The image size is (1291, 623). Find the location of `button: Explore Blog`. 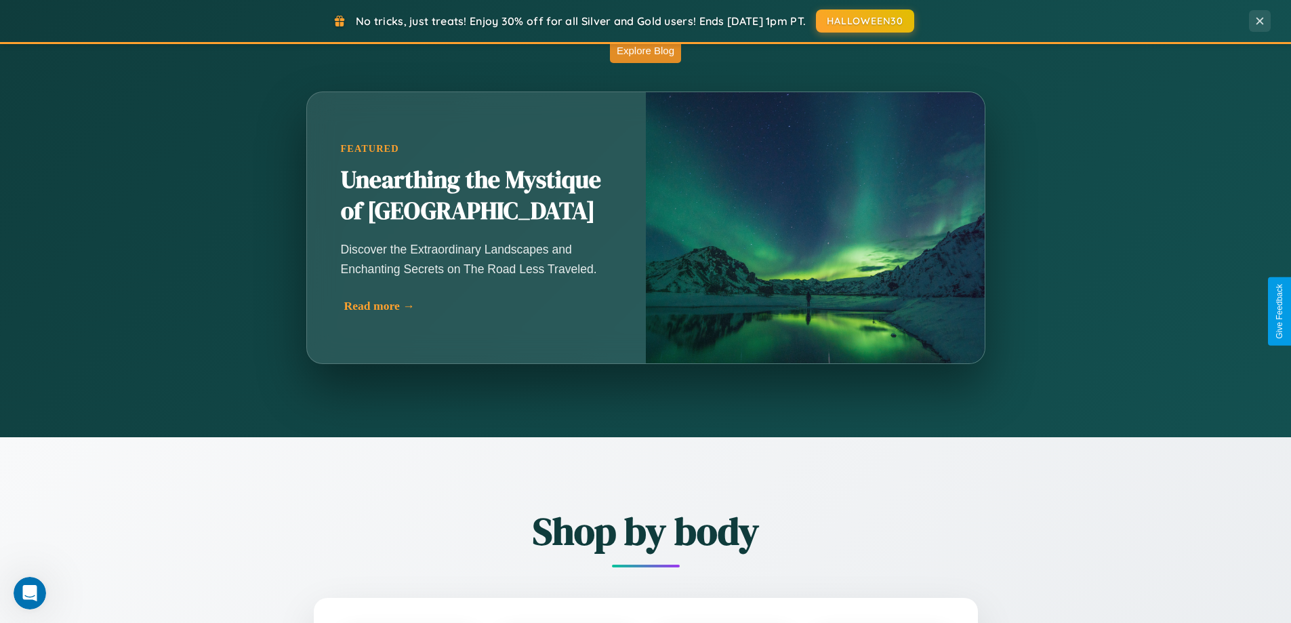

button: Explore Blog is located at coordinates (645, 50).